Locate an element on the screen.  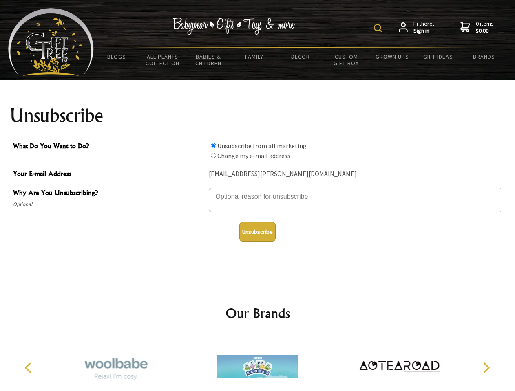
a: 0 items$0.00 is located at coordinates (477, 27).